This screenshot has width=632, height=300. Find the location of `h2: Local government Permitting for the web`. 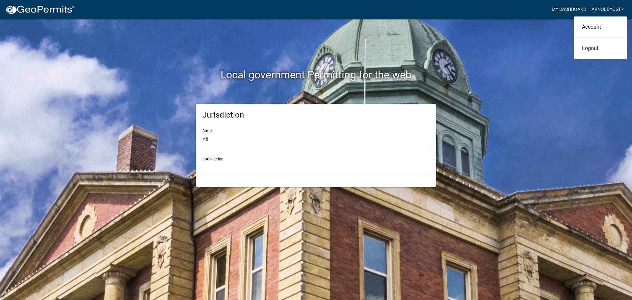

h2: Local government Permitting for the web is located at coordinates (316, 75).